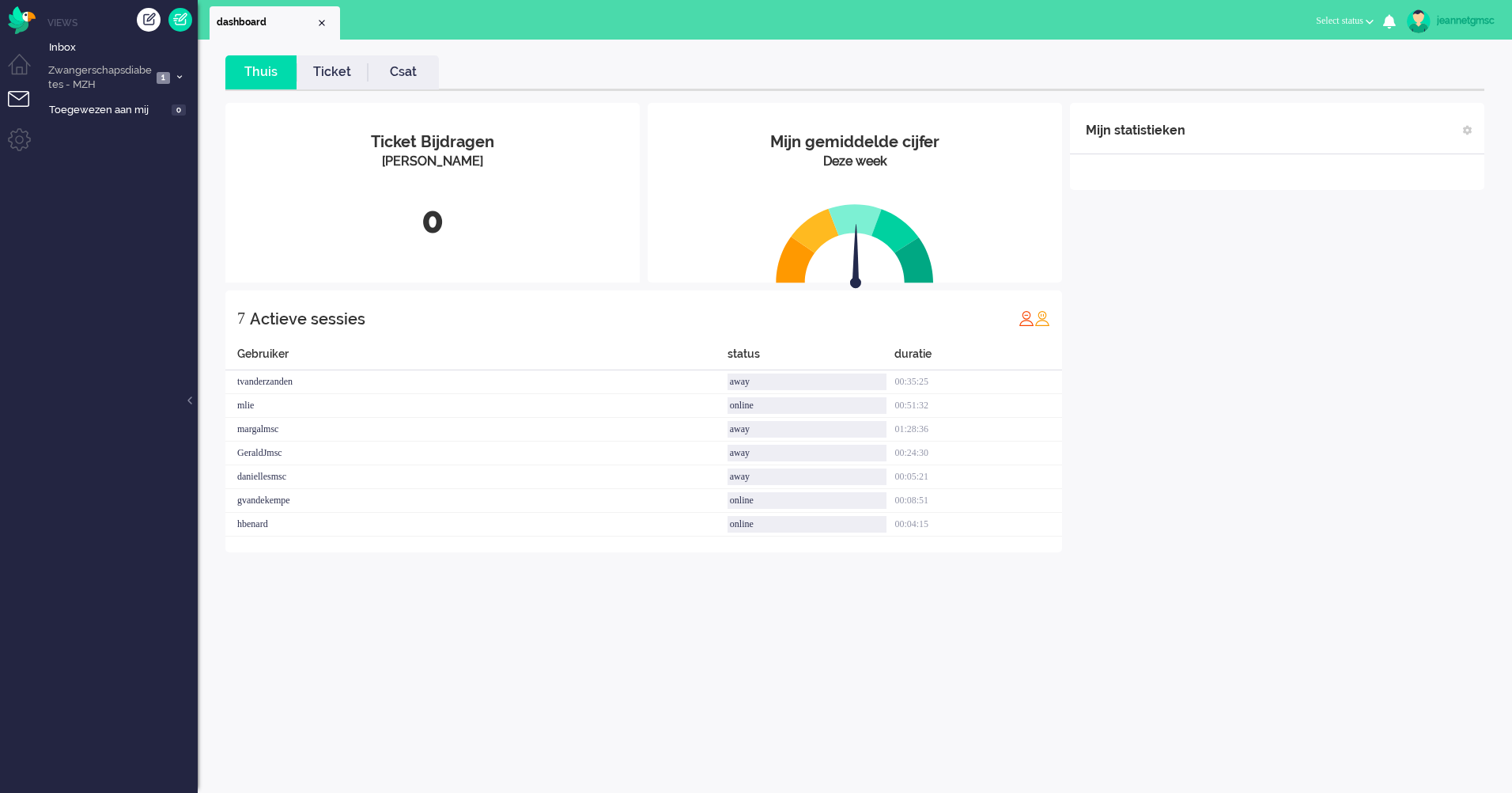  Describe the element at coordinates (322, 23) in the screenshot. I see `div: Close tab` at that location.